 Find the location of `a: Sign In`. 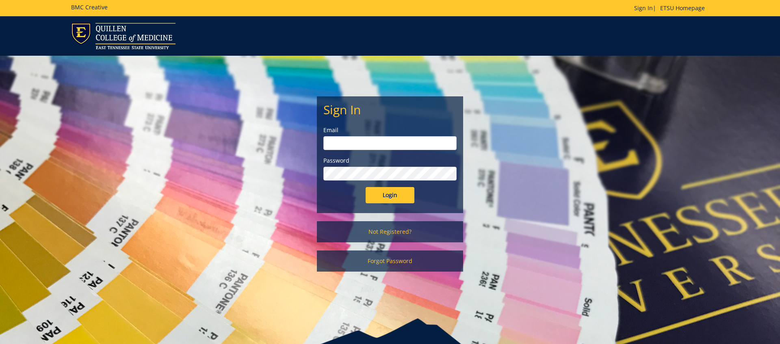

a: Sign In is located at coordinates (644, 8).